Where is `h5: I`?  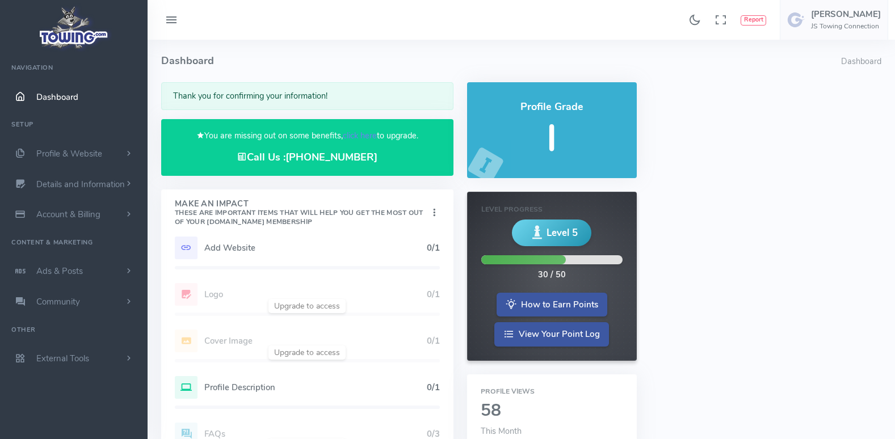 h5: I is located at coordinates (552, 139).